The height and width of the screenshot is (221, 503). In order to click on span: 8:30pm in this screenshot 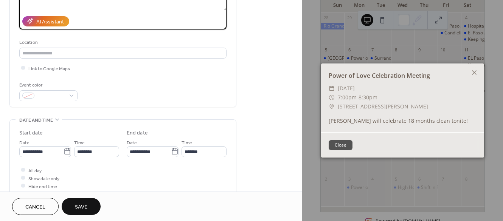, I will do `click(368, 97)`.